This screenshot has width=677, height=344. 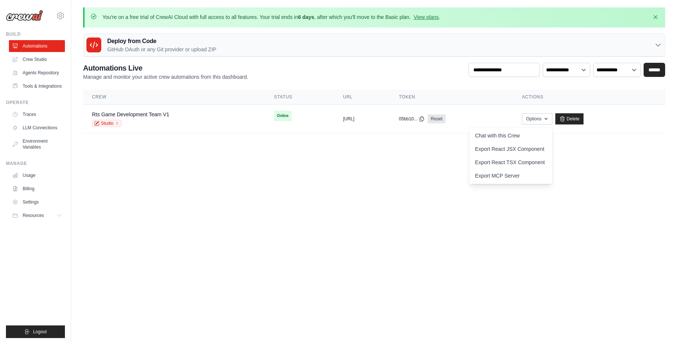 What do you see at coordinates (37, 215) in the screenshot?
I see `button: Resources` at bounding box center [37, 215].